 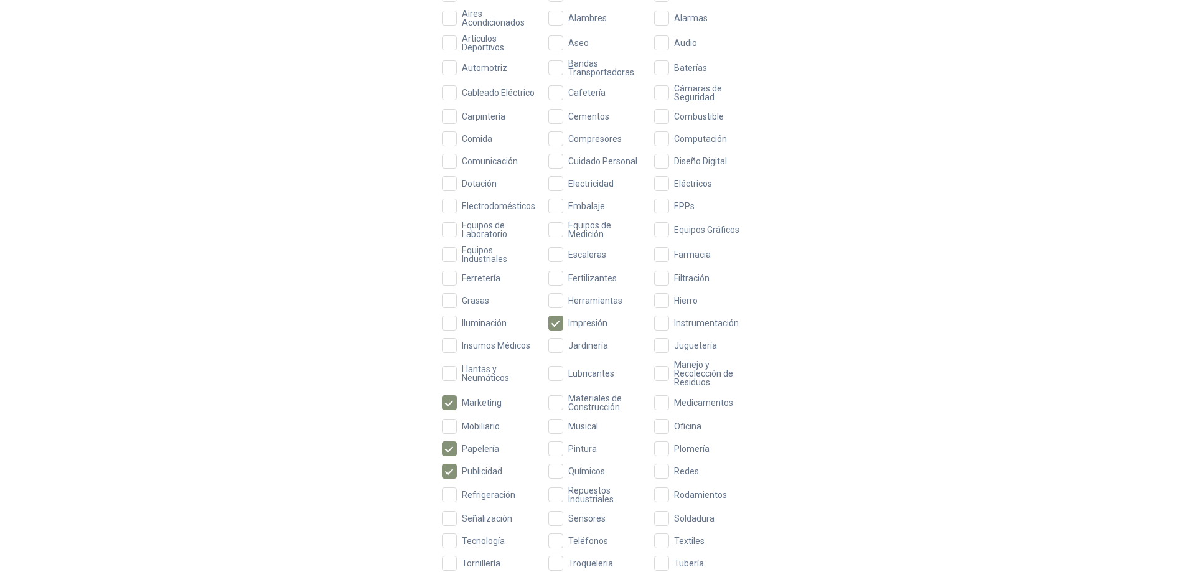 What do you see at coordinates (700, 161) in the screenshot?
I see `span: Diseño Digital` at bounding box center [700, 161].